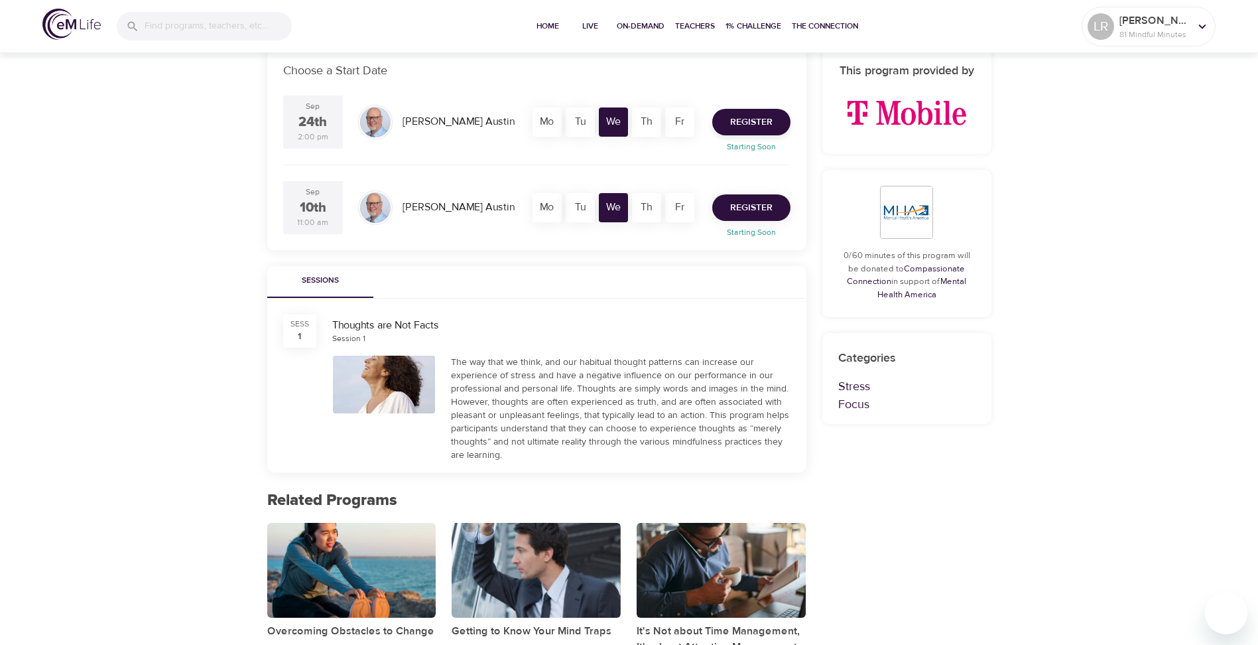  I want to click on p: 81 Mindful Minutes, so click(1155, 34).